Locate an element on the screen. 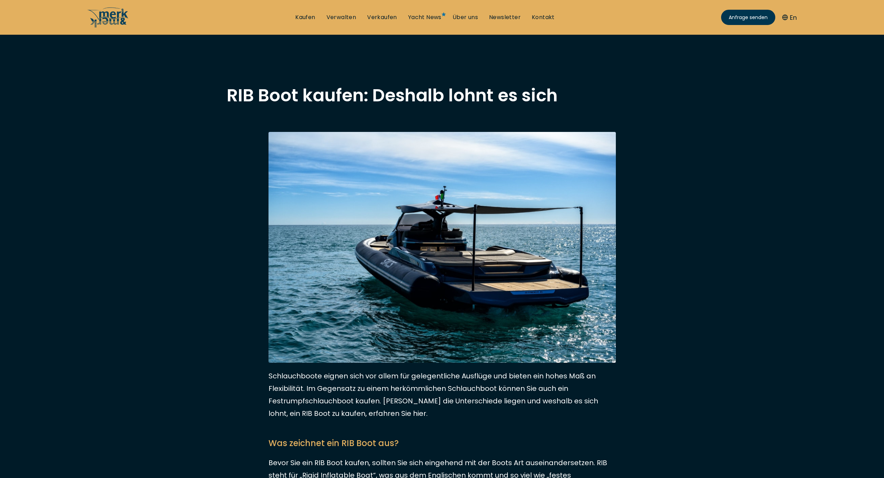 This screenshot has width=884, height=478. h1: RIB Boot kaufen: Deshalb lohnt es sich is located at coordinates (442, 96).